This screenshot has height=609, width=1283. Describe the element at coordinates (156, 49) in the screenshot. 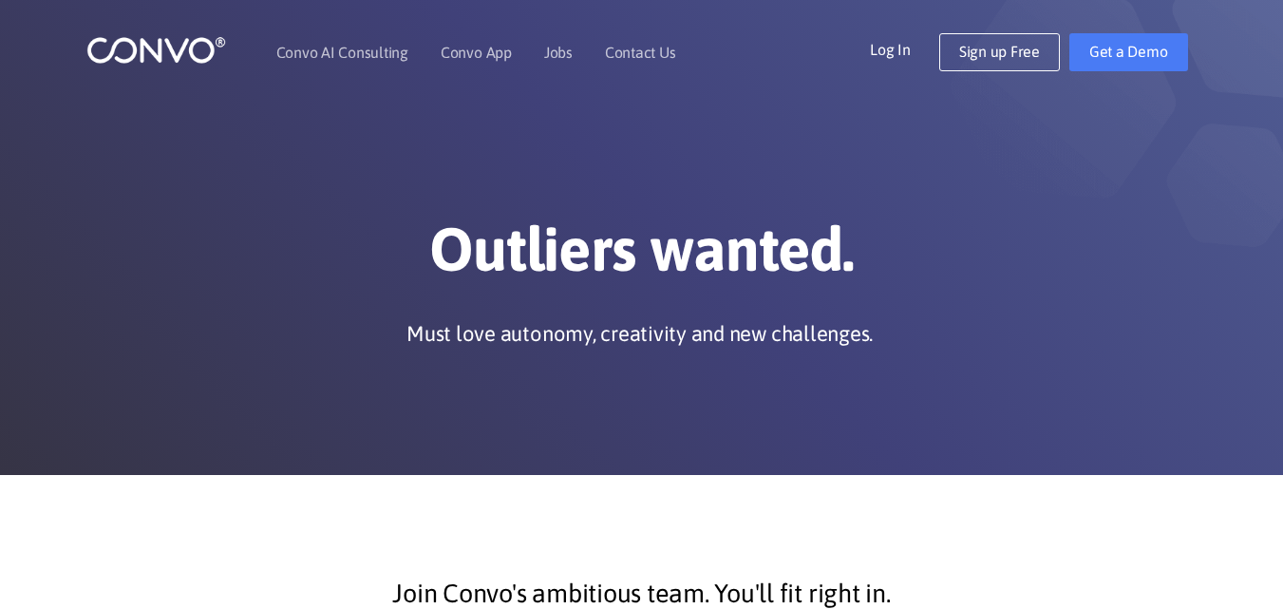

I see `img: logo_1.png` at that location.